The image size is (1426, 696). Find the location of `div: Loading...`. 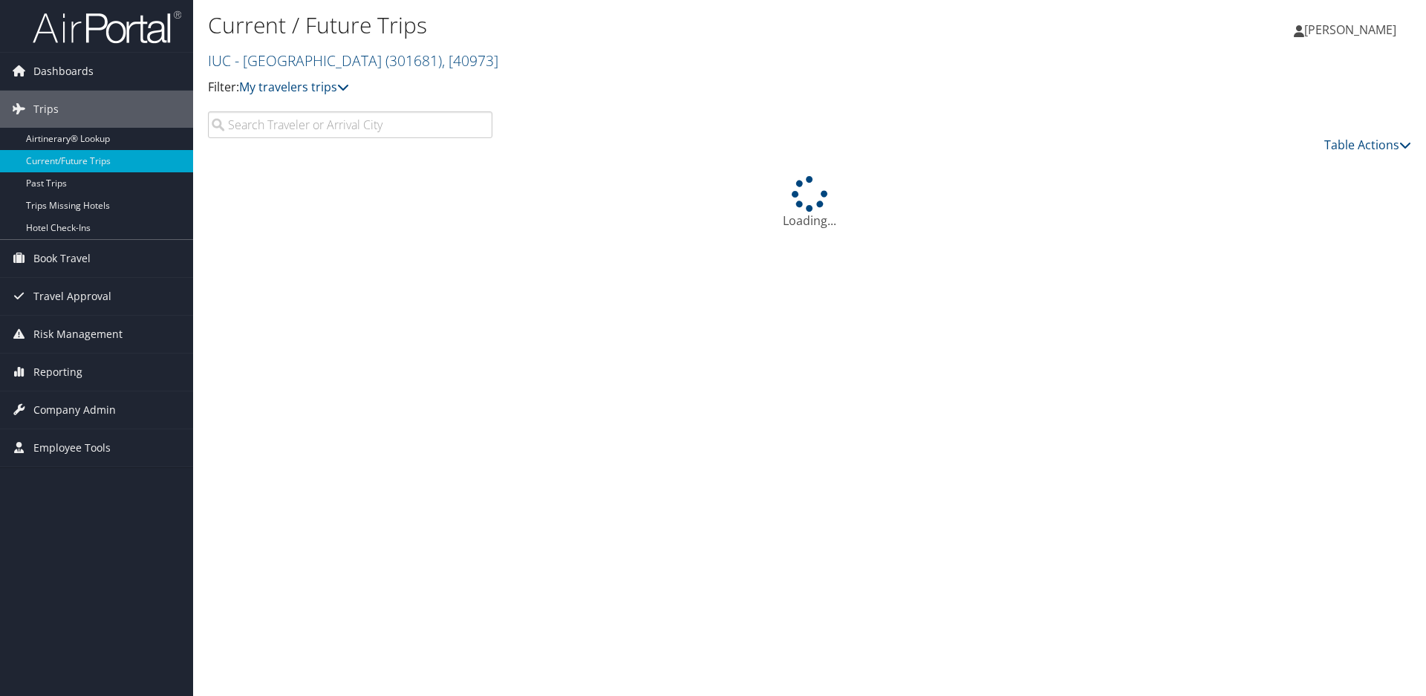

div: Loading... is located at coordinates (809, 203).